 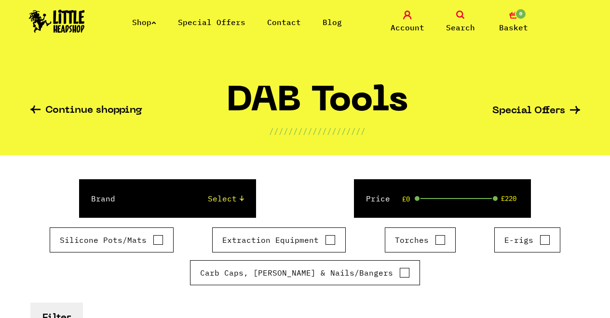 What do you see at coordinates (332, 22) in the screenshot?
I see `a: Blog` at bounding box center [332, 22].